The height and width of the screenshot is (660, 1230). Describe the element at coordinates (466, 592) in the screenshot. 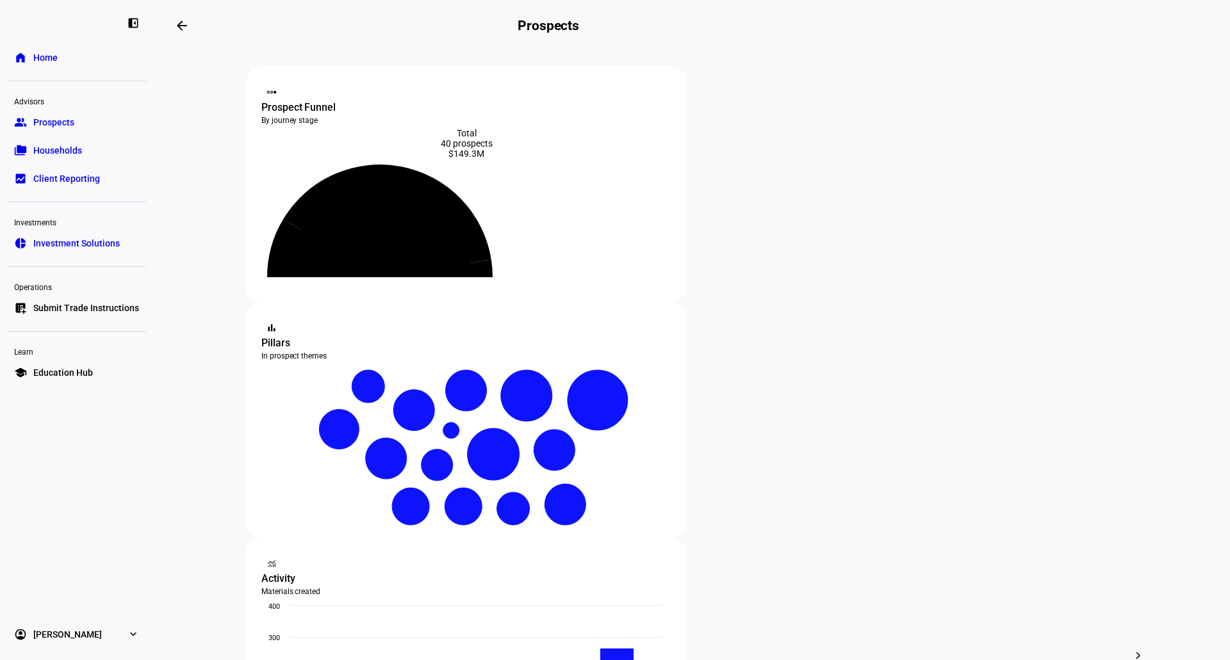

I see `div: Materials created` at that location.